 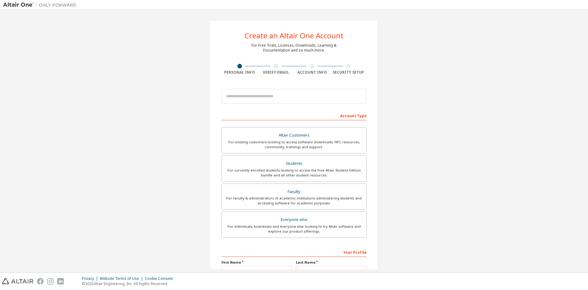 I want to click on img: instagram.svg, so click(x=50, y=281).